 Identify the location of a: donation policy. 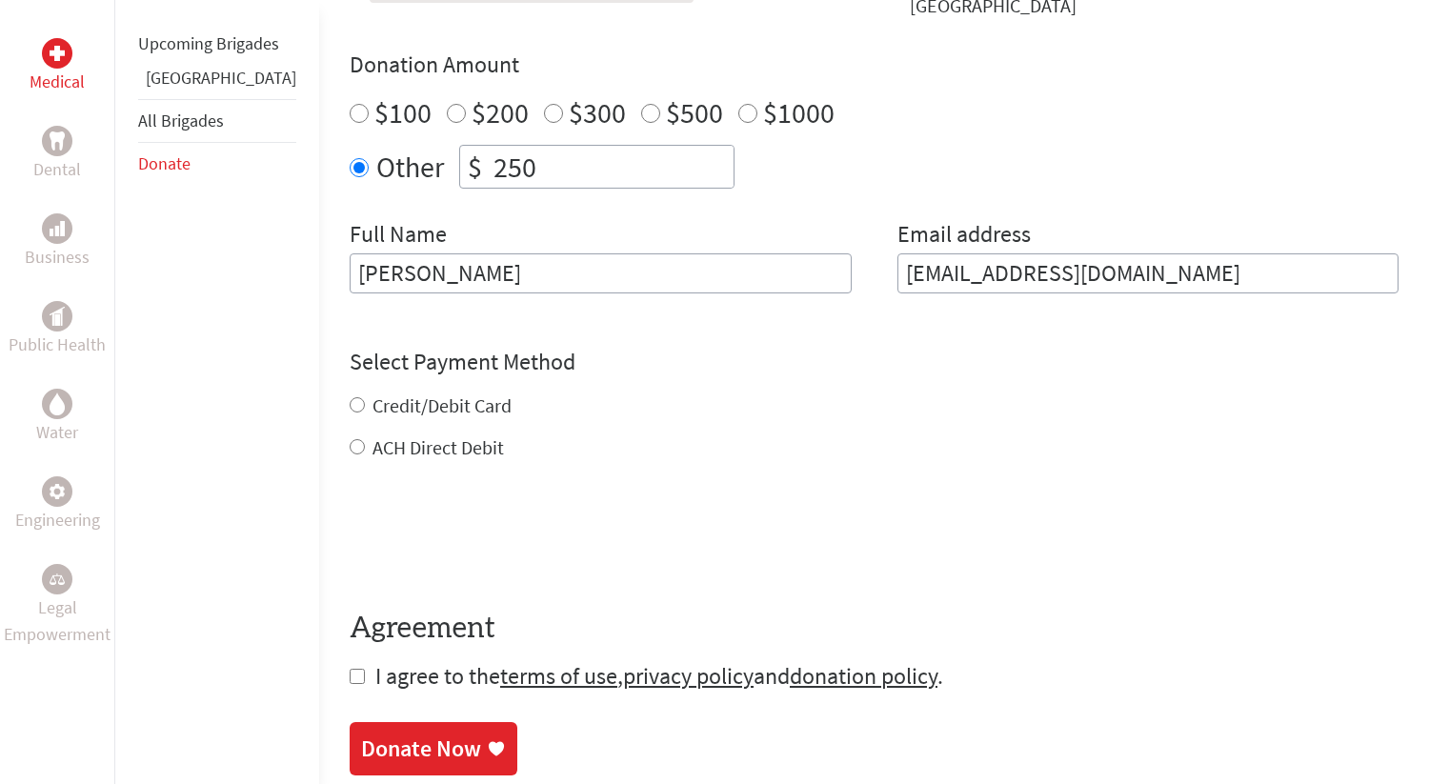
(863, 676).